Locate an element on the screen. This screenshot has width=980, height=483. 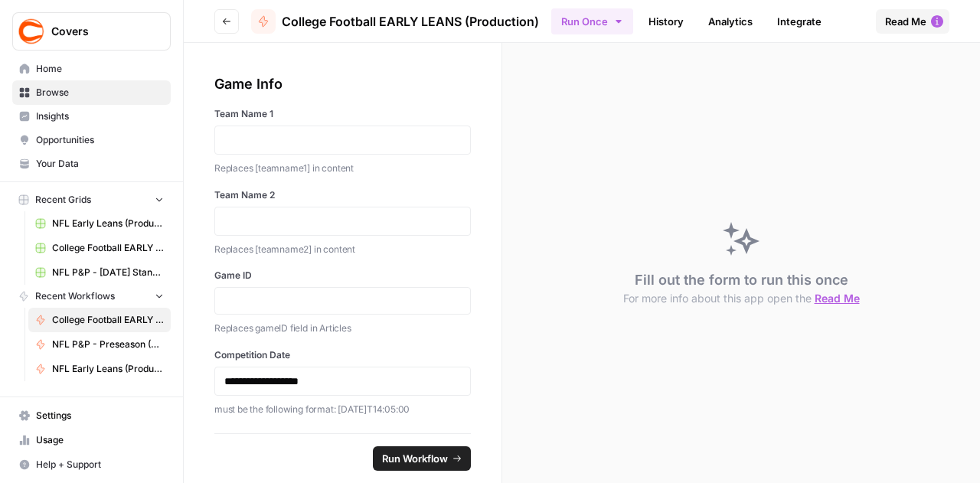
button: For more info about this app open the Read Me is located at coordinates (741, 299).